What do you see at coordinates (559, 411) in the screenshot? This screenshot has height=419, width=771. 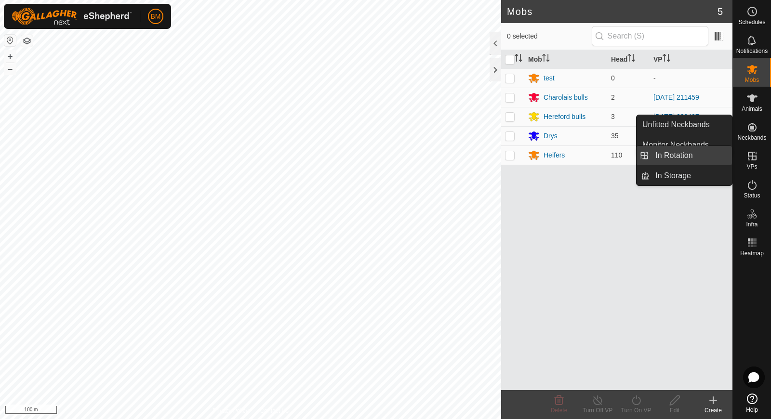 I see `span: Delete` at bounding box center [559, 411].